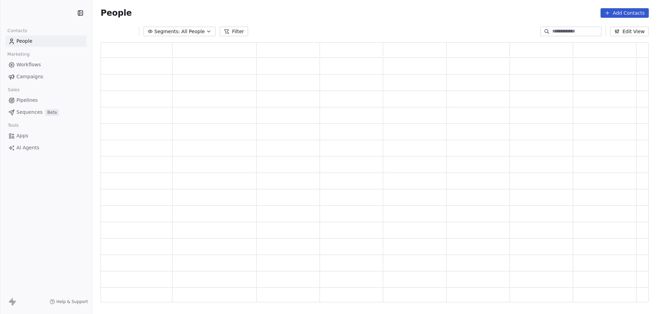 The height and width of the screenshot is (314, 657). Describe the element at coordinates (234, 31) in the screenshot. I see `button: Filter` at that location.